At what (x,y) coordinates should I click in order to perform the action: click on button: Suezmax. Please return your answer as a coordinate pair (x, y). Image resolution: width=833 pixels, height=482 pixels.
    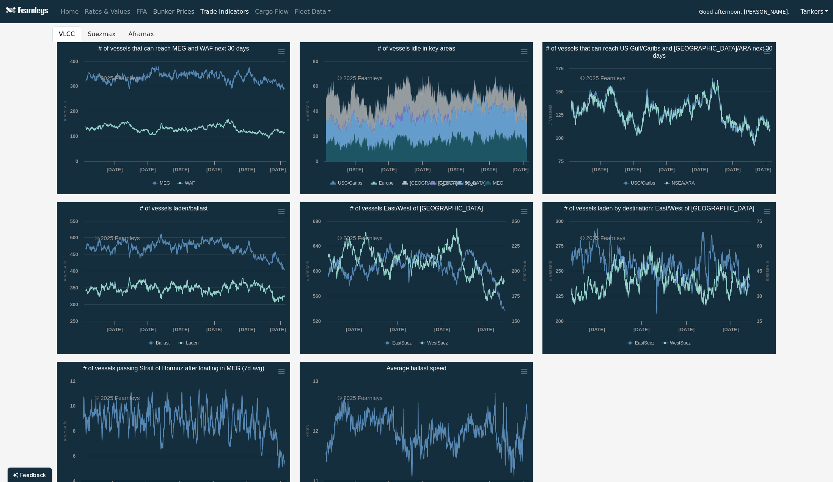
    Looking at the image, I should click on (101, 34).